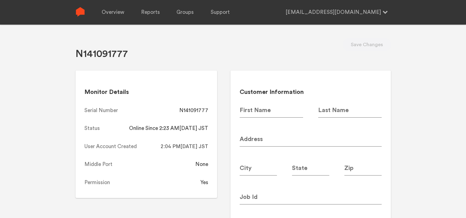 The height and width of the screenshot is (218, 466). Describe the element at coordinates (102, 54) in the screenshot. I see `h1: N141091777` at that location.